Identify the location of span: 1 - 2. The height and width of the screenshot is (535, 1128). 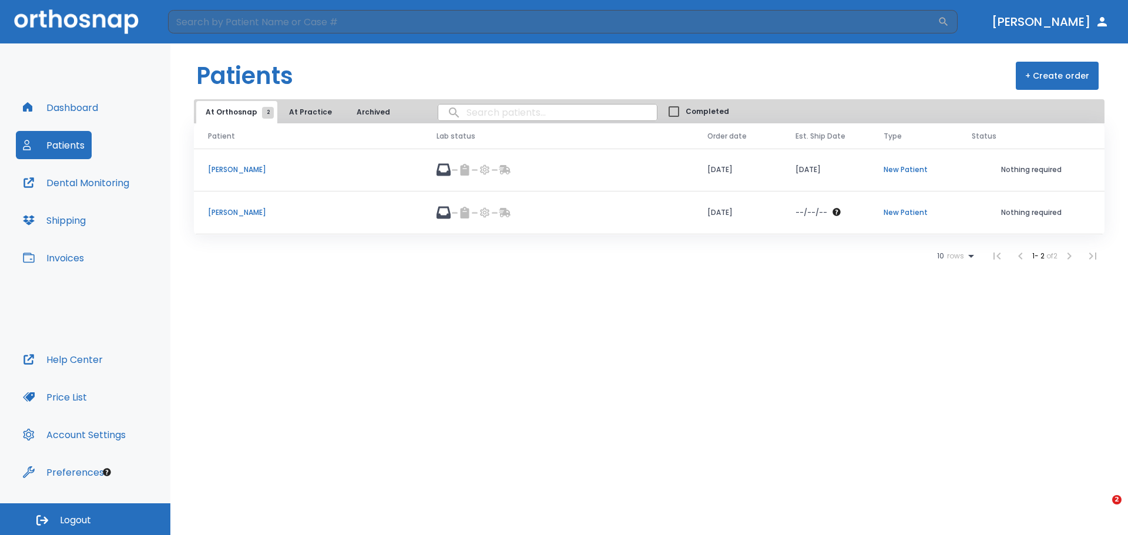
(1039, 256).